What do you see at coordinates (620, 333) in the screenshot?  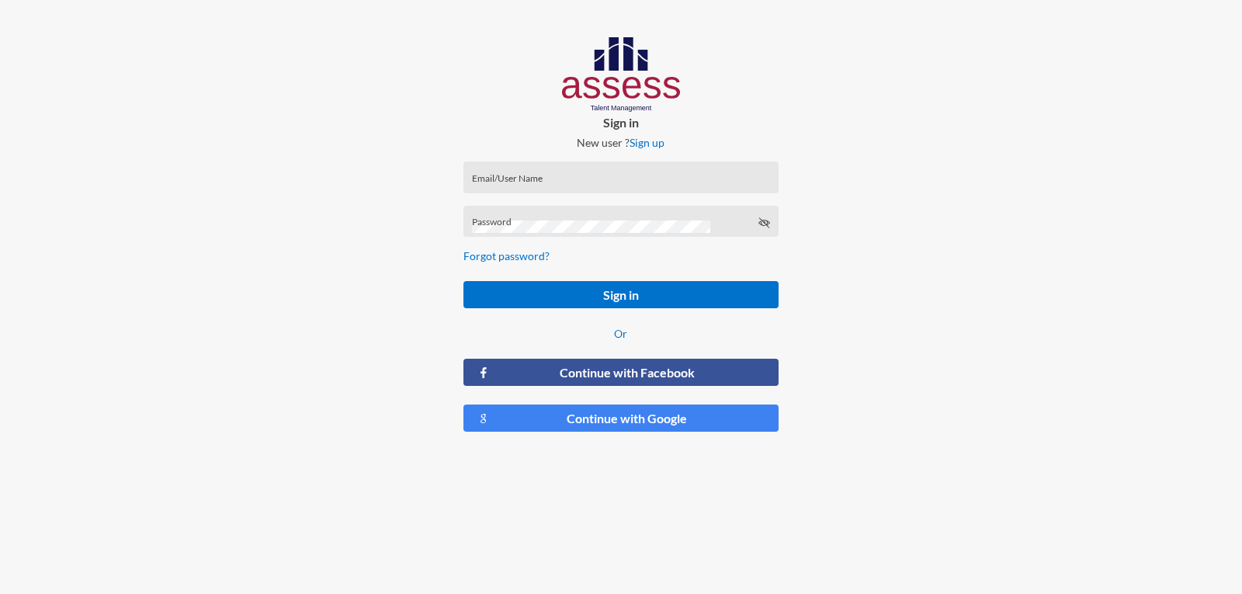 I see `p: Or` at bounding box center [620, 333].